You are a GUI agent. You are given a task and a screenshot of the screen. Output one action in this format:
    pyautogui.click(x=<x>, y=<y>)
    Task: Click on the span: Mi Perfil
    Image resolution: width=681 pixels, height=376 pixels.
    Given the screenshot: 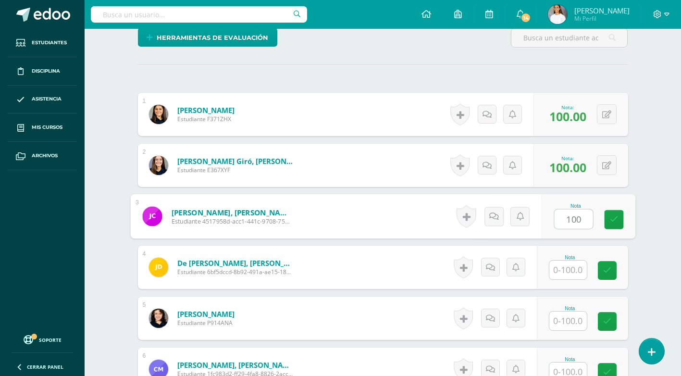 What is the action you would take?
    pyautogui.click(x=601, y=18)
    